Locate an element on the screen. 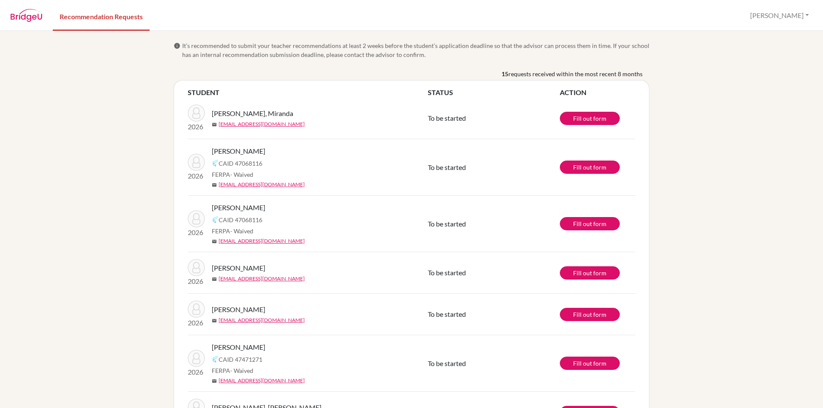  img: BridgeU logo is located at coordinates (26, 15).